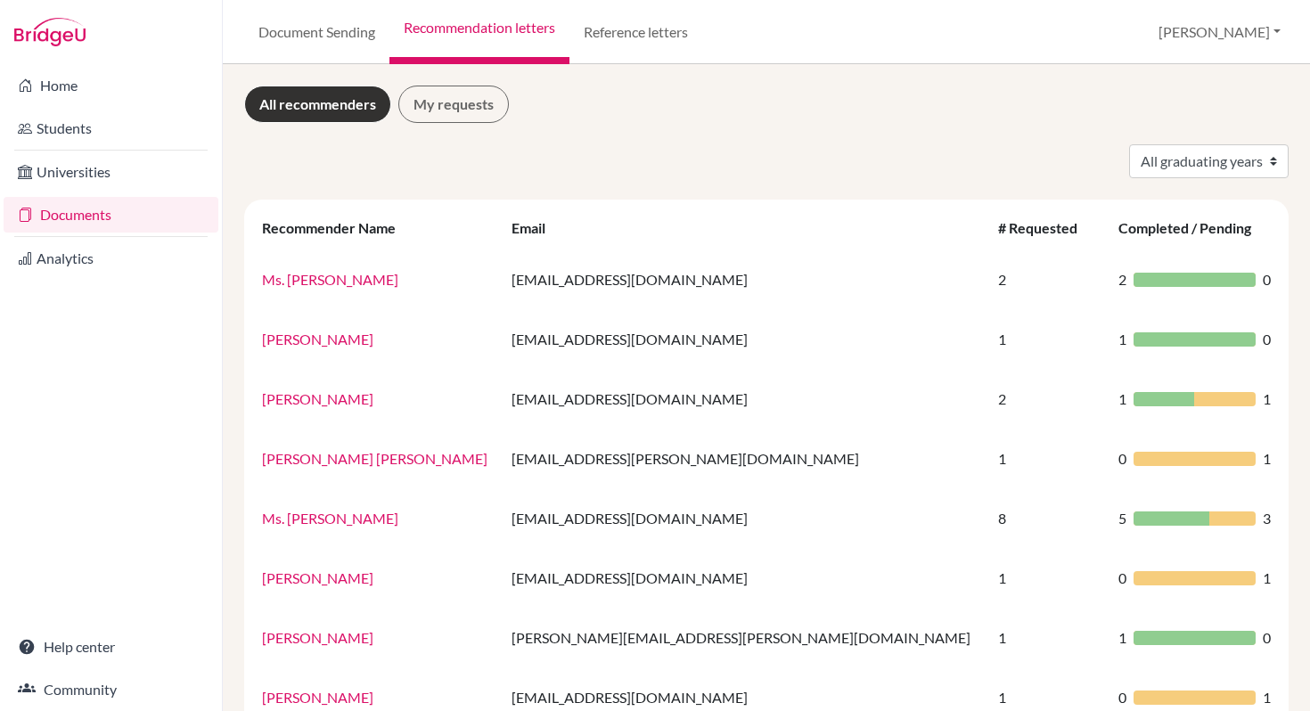 This screenshot has width=1310, height=711. What do you see at coordinates (1046, 227) in the screenshot?
I see `div: # Requested` at bounding box center [1046, 227].